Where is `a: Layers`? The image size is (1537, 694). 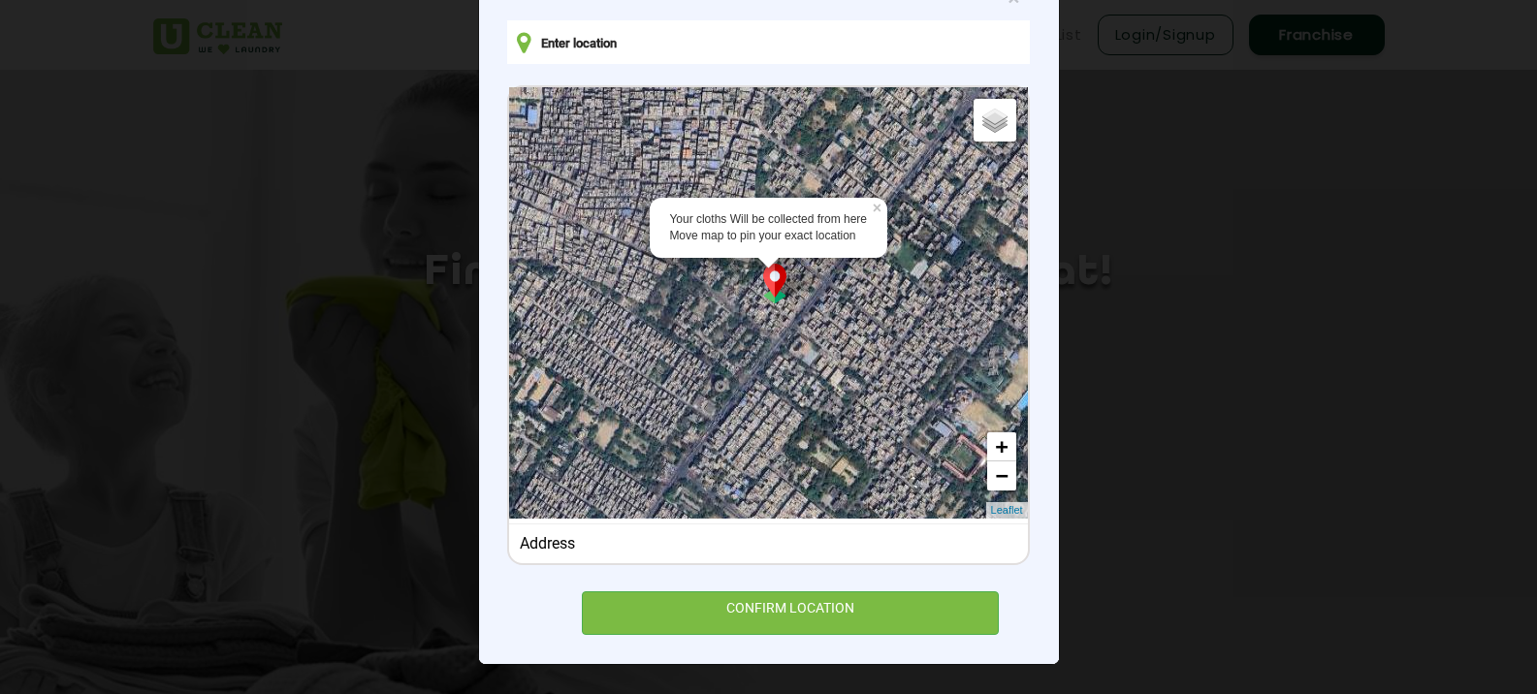 a: Layers is located at coordinates (995, 120).